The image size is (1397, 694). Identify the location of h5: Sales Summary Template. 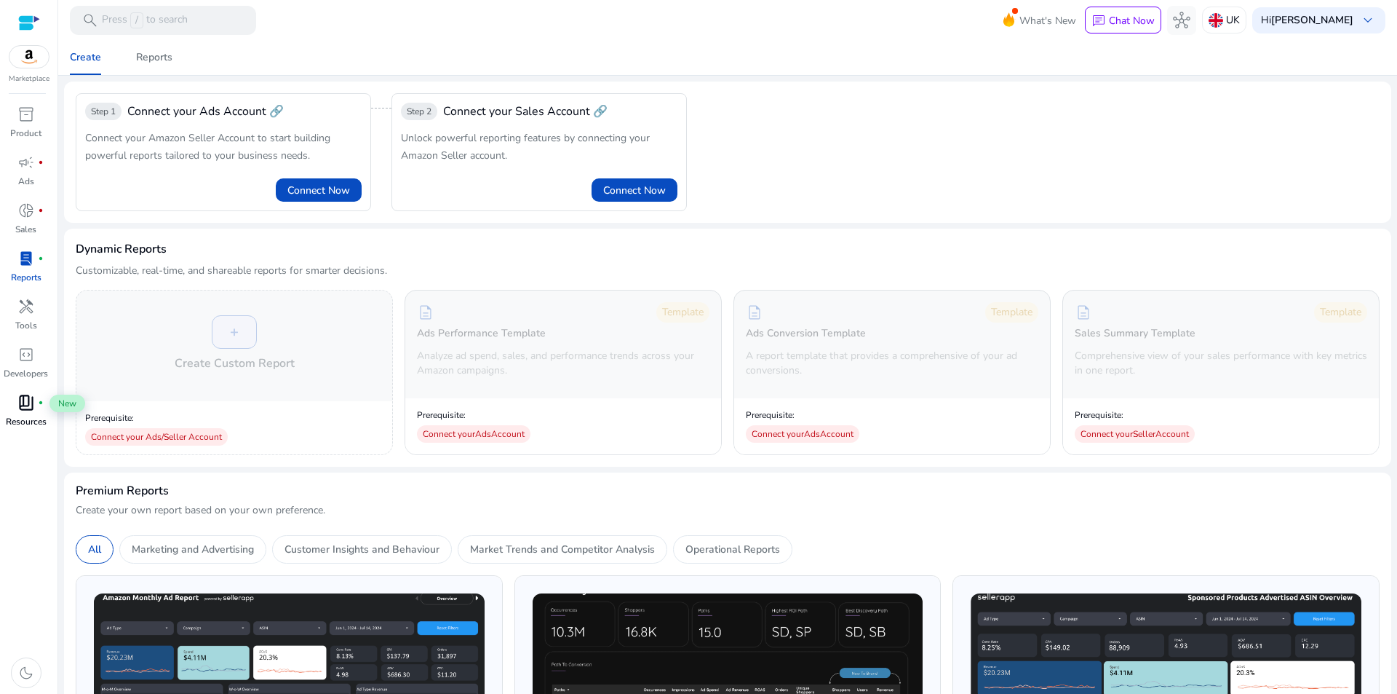
(1135, 333).